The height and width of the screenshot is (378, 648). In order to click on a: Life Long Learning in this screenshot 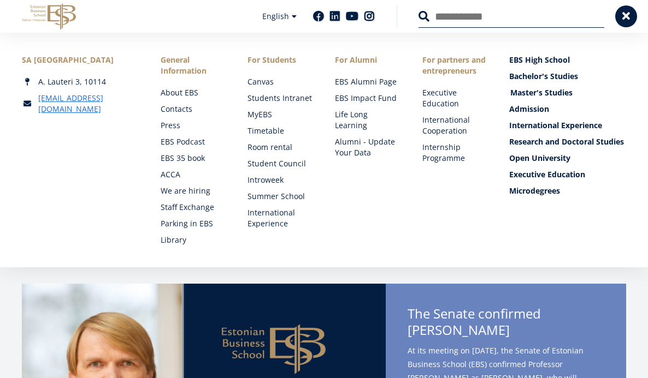, I will do `click(367, 120)`.